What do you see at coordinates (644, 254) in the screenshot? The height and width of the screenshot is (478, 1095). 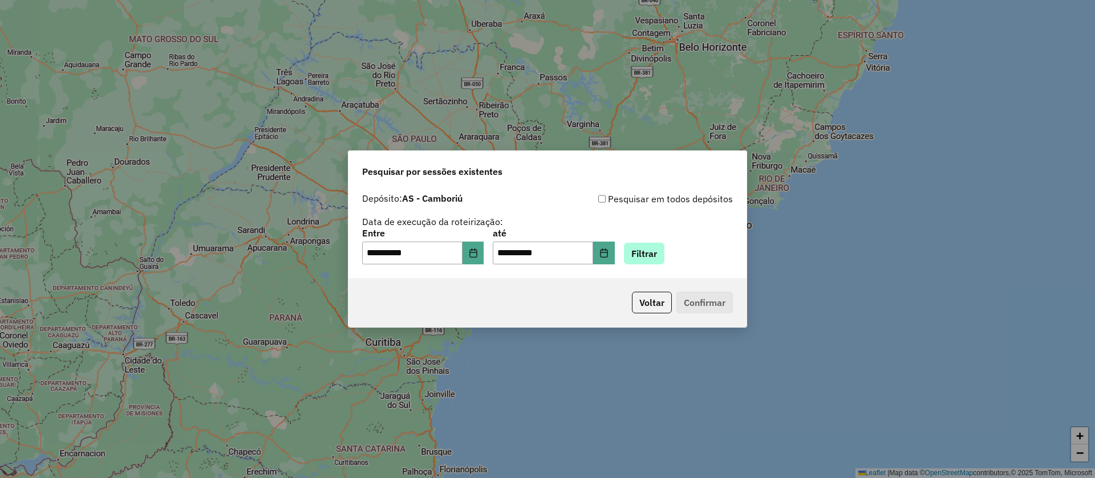 I see `button: Filtrar` at bounding box center [644, 254].